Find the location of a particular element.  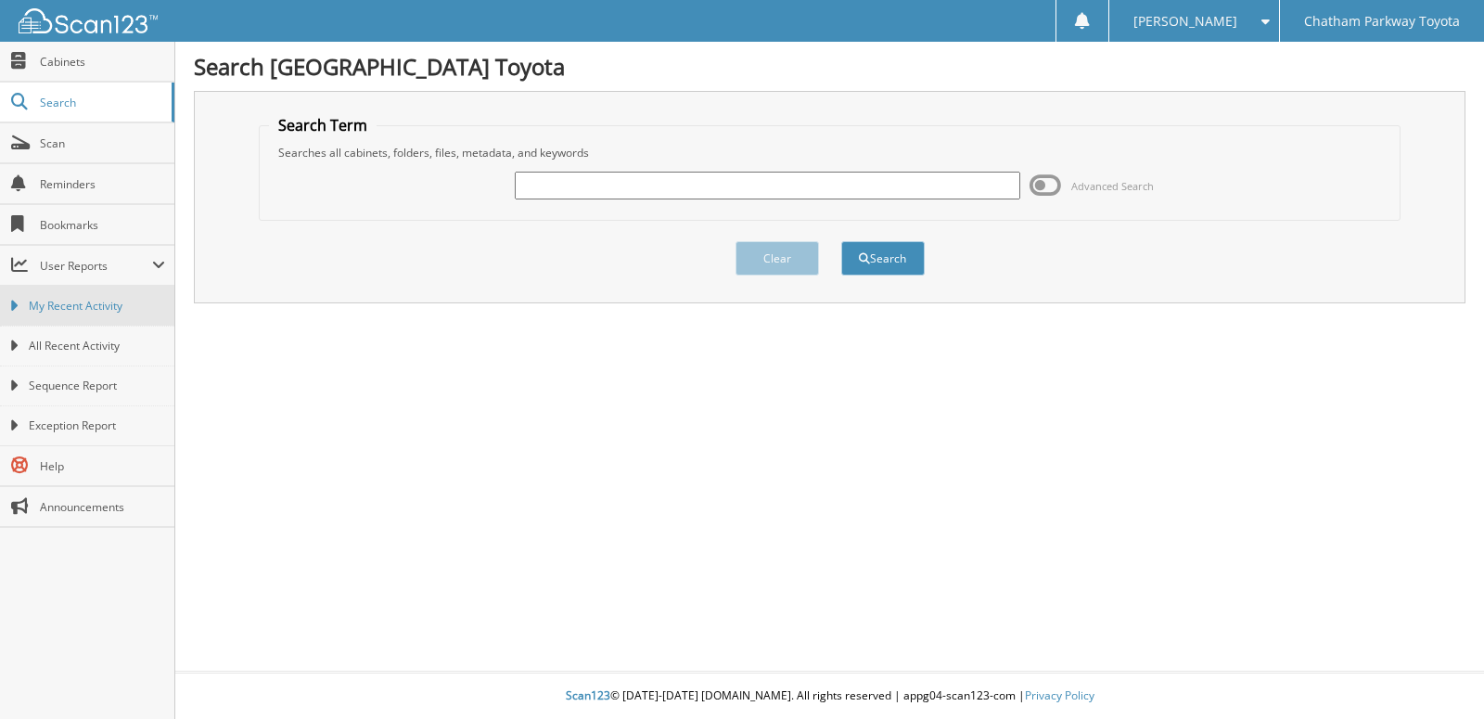

span: My Recent Activity is located at coordinates (96, 306).